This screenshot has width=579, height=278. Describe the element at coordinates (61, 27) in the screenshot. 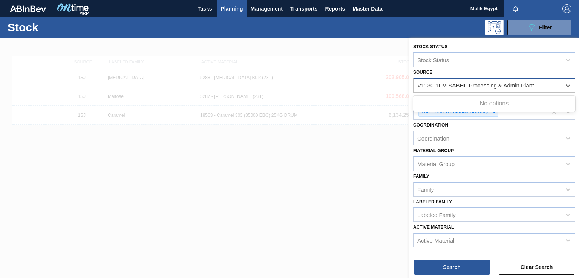

I see `h1: Stock` at that location.